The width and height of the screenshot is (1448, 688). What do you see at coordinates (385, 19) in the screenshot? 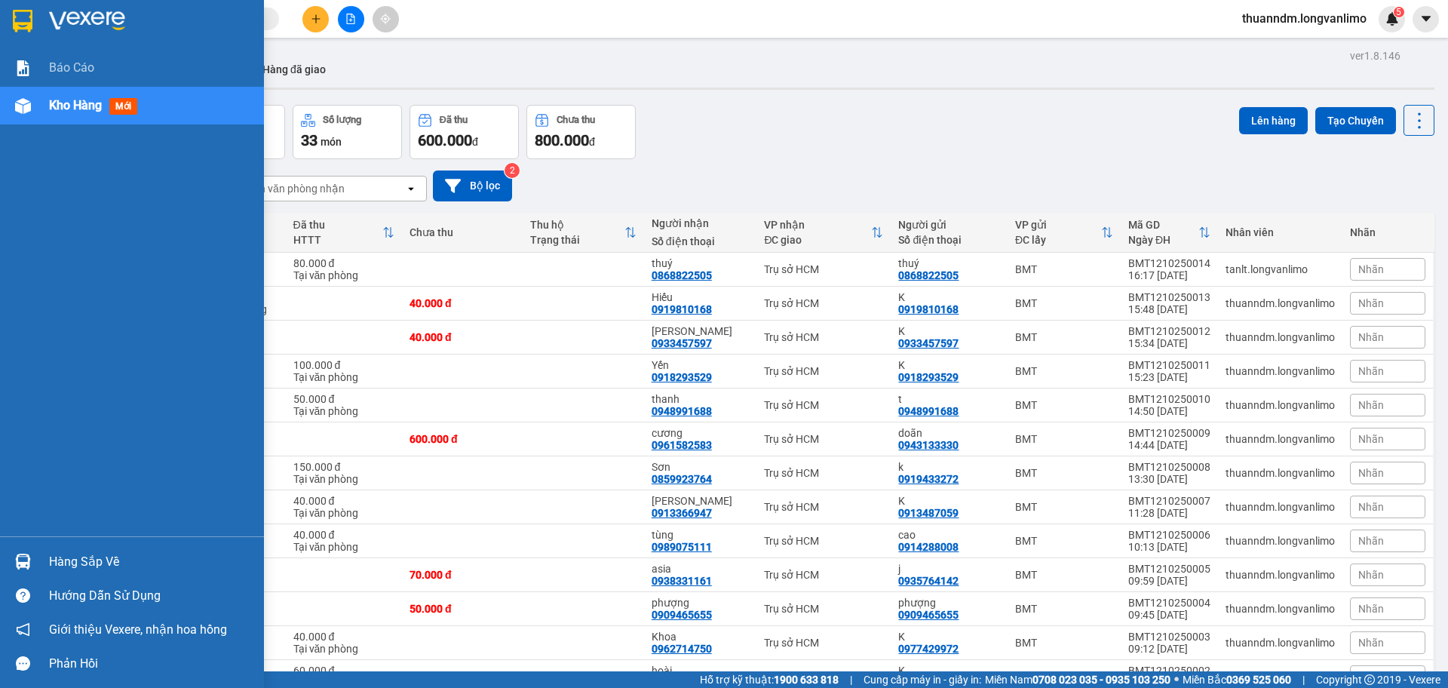
I see `span: aim` at bounding box center [385, 19].